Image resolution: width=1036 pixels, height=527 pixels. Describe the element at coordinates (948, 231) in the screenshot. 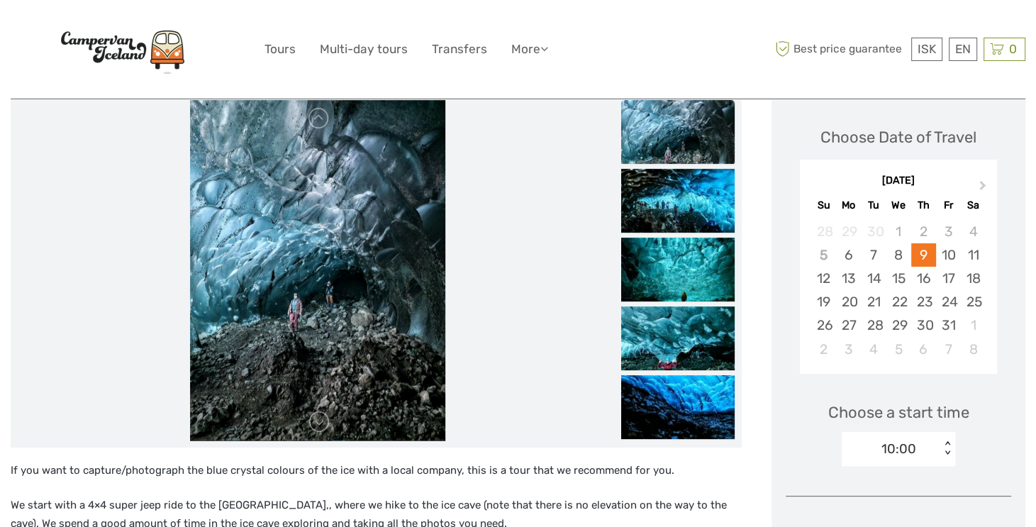

I see `div: Not available Friday, October 3rd, 2025` at that location.